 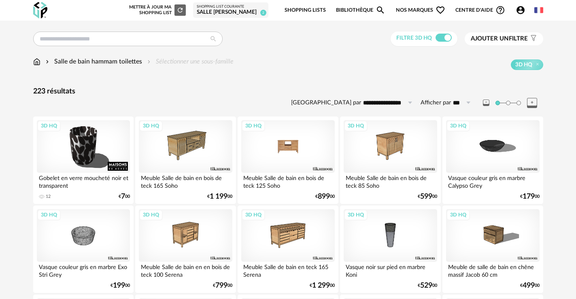 What do you see at coordinates (524, 65) in the screenshot?
I see `span: 3D HQ` at bounding box center [524, 65].